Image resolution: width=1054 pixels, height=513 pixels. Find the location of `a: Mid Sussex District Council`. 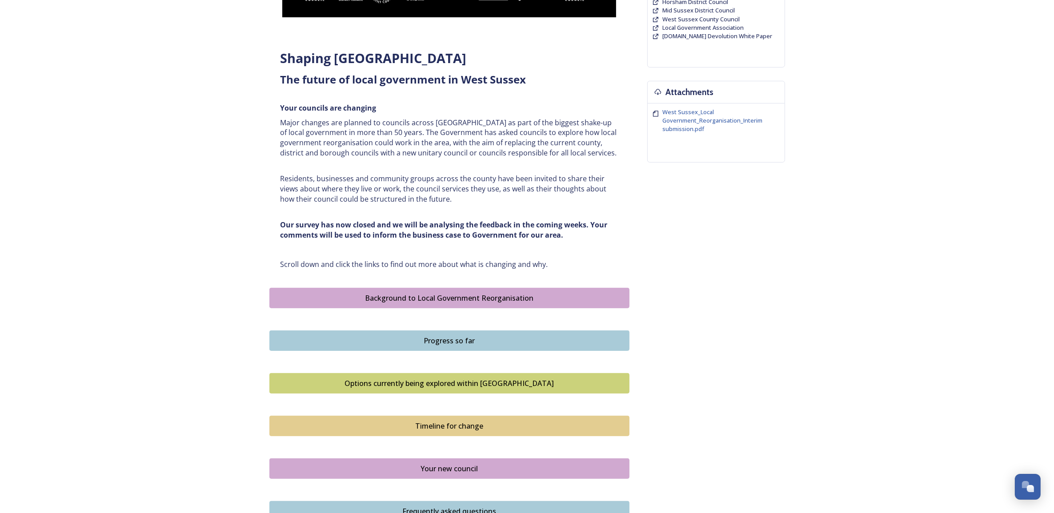

a: Mid Sussex District Council is located at coordinates (699, 10).